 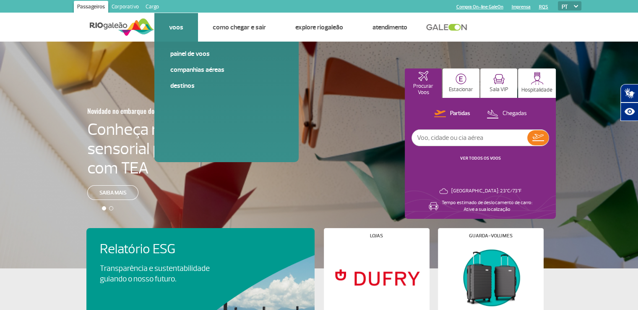 I want to click on div: Plugin de acessibilidade da Hand Talk., so click(x=629, y=102).